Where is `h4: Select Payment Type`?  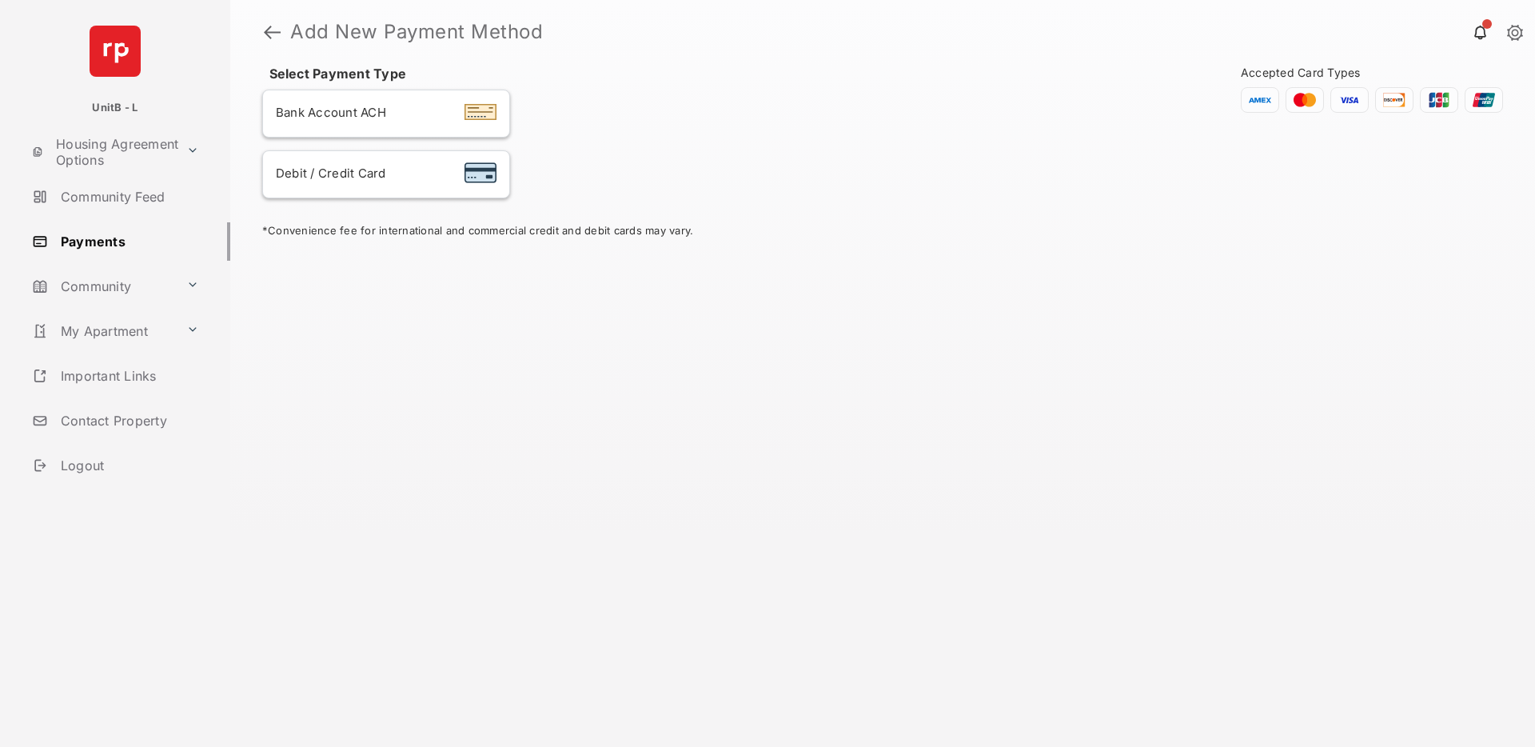
h4: Select Payment Type is located at coordinates (665, 74).